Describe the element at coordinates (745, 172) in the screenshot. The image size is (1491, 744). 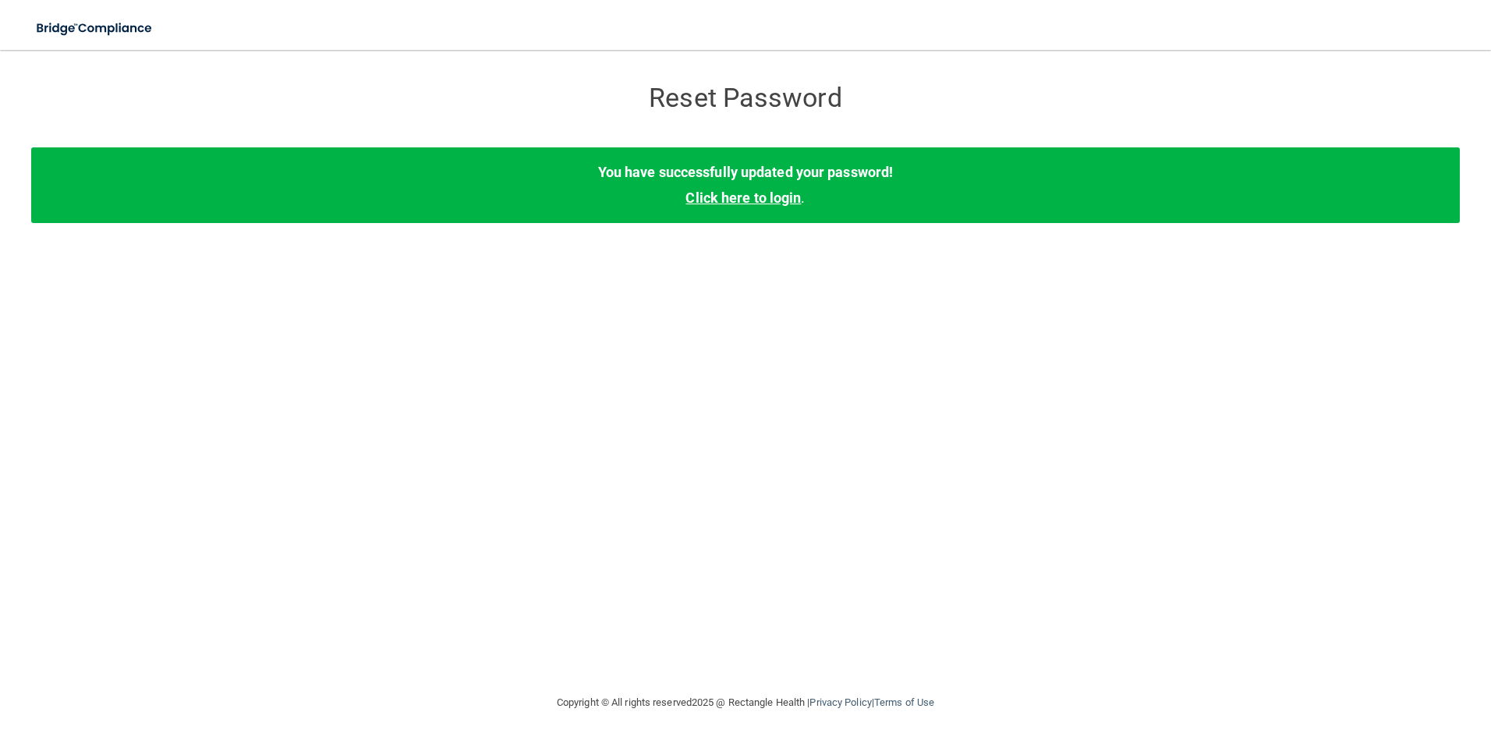
I see `b: You have successfully updated your password!` at that location.